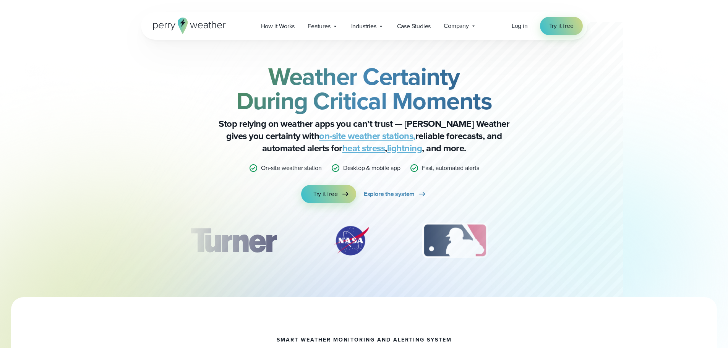  I want to click on span: Company, so click(456, 26).